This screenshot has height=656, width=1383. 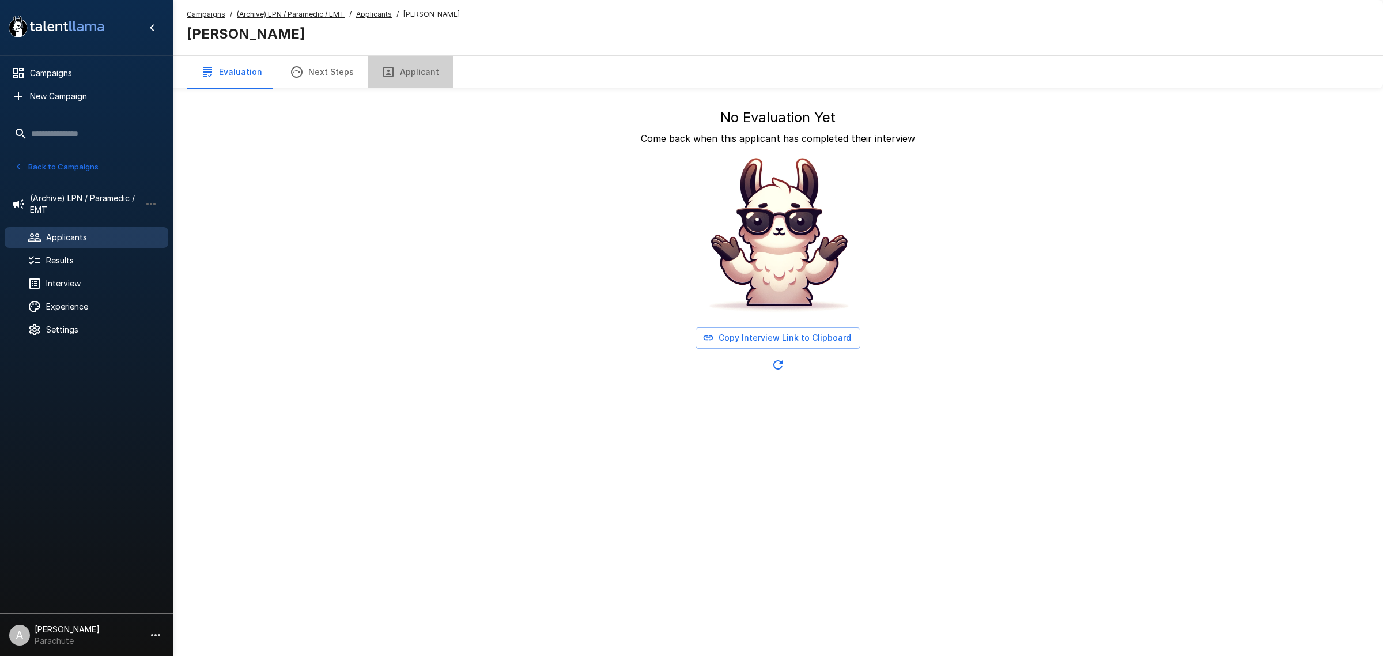 What do you see at coordinates (206, 14) in the screenshot?
I see `u: Campaigns` at bounding box center [206, 14].